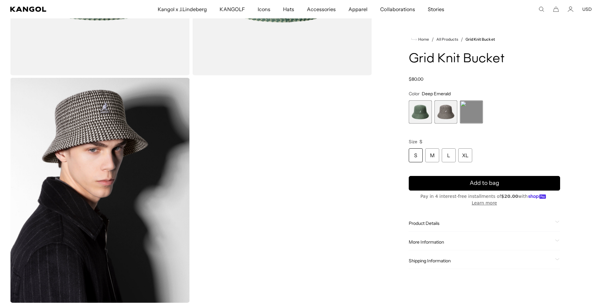 This screenshot has height=303, width=602. What do you see at coordinates (448, 155) in the screenshot?
I see `div: L` at bounding box center [448, 155].